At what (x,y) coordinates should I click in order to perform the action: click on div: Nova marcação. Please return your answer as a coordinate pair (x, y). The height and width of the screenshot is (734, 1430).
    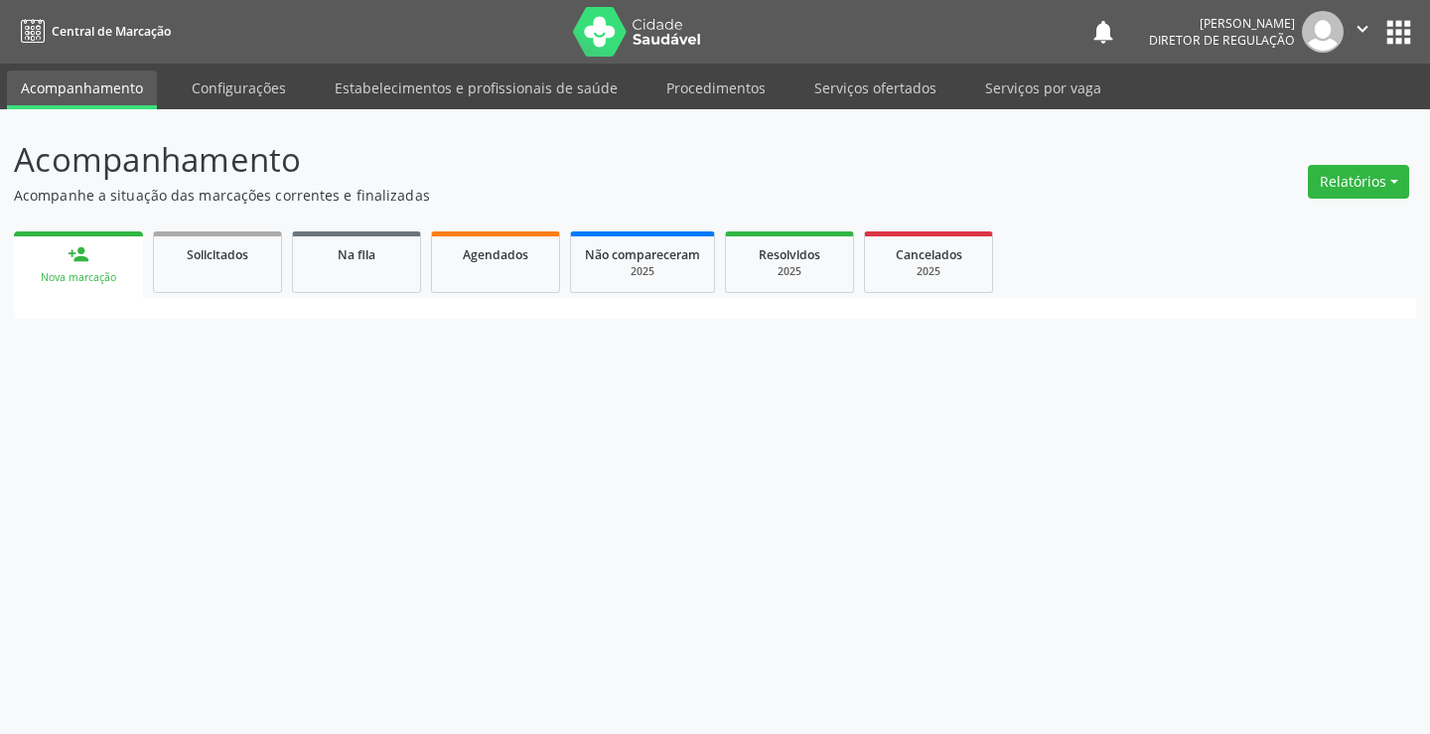
    Looking at the image, I should click on (78, 277).